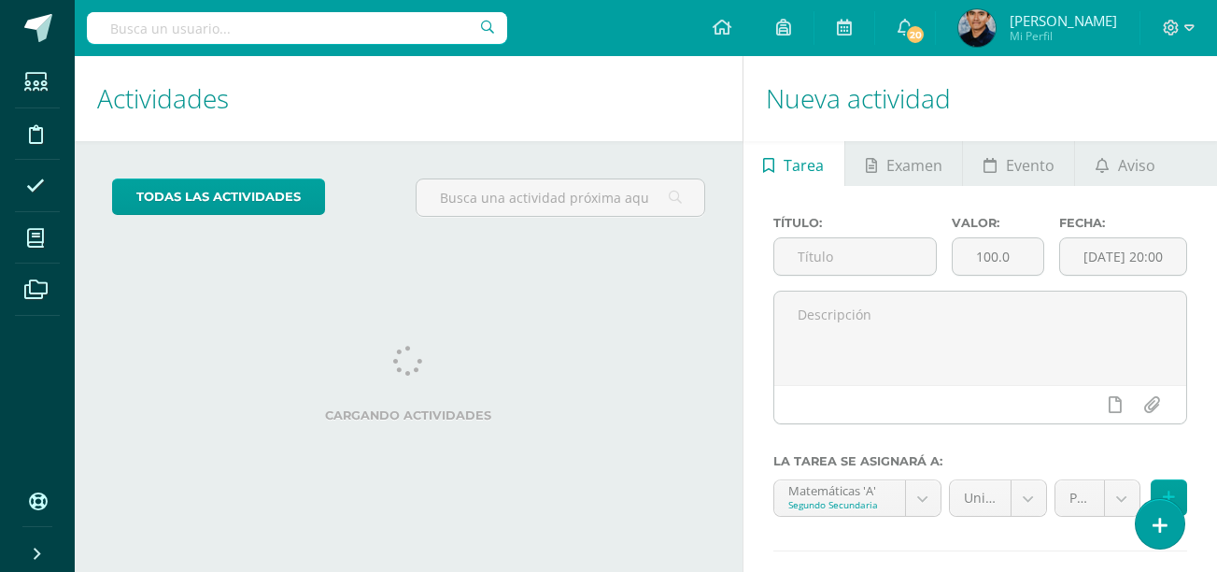 Image resolution: width=1217 pixels, height=572 pixels. What do you see at coordinates (998, 256) in the screenshot?
I see `input: Puntos máximos` at bounding box center [998, 256].